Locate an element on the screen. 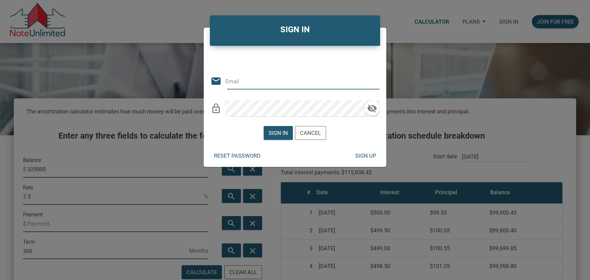  h4: SIGN IN is located at coordinates (295, 30).